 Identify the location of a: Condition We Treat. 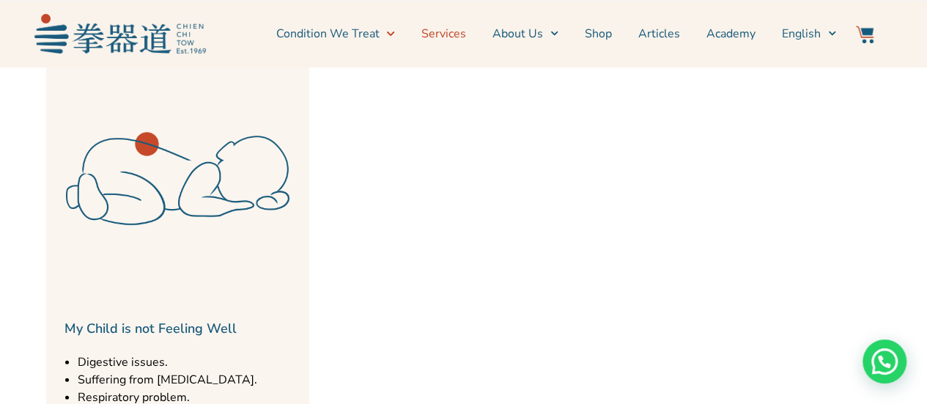
(335, 34).